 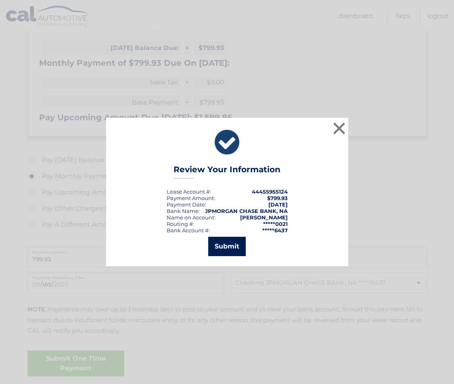 I want to click on div: Name on Account:, so click(x=191, y=218).